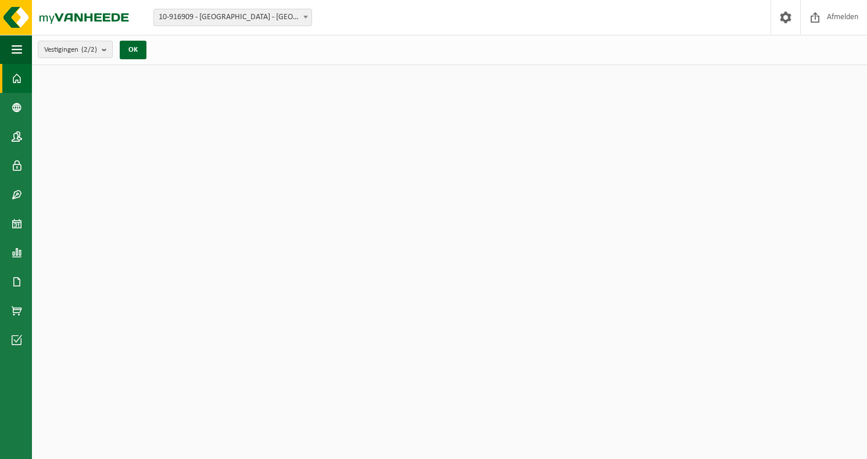 The image size is (867, 459). Describe the element at coordinates (89, 49) in the screenshot. I see `count: (2/2)` at that location.